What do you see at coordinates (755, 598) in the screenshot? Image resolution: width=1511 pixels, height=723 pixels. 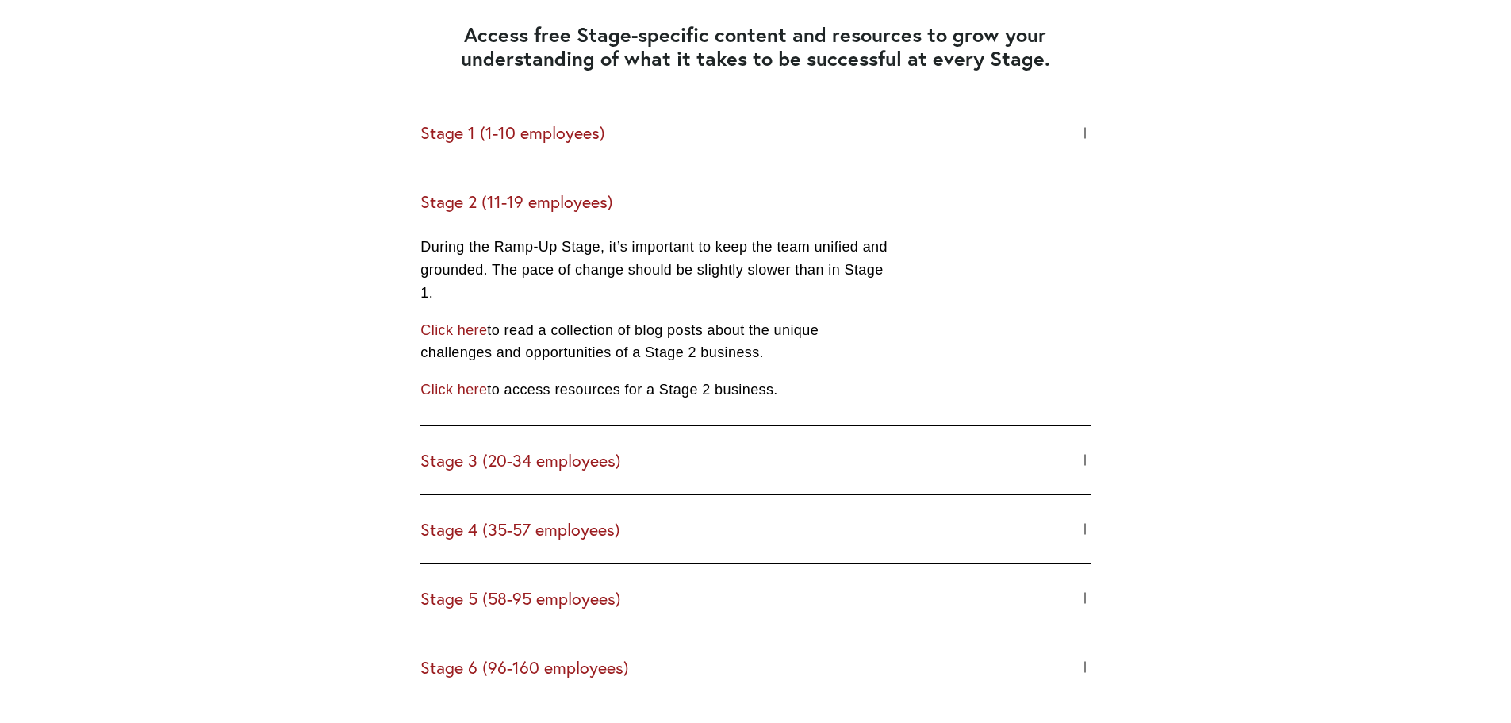 I see `button: Stage 5 (58-95 employees)` at bounding box center [755, 598].